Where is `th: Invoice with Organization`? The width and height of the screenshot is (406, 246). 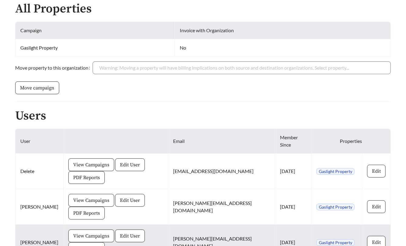 th: Invoice with Organization is located at coordinates (283, 30).